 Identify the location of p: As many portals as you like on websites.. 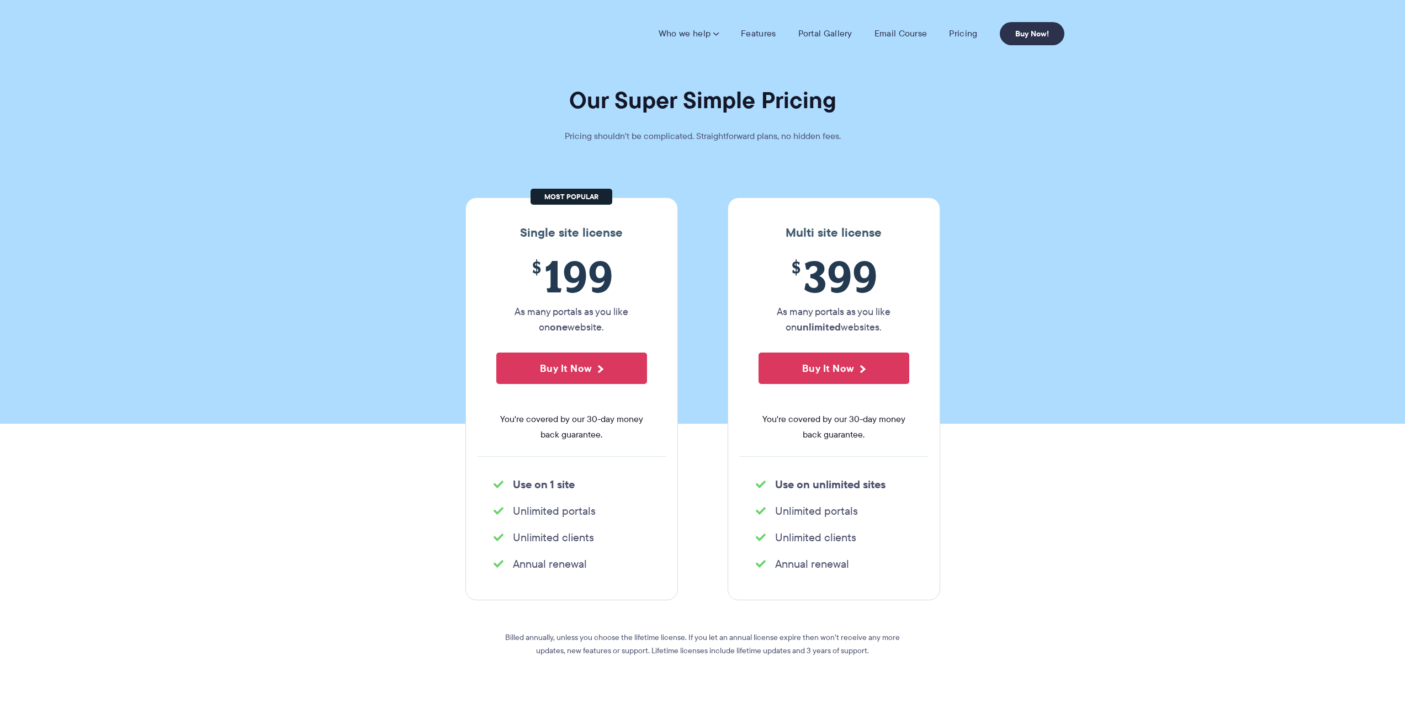
(833, 320).